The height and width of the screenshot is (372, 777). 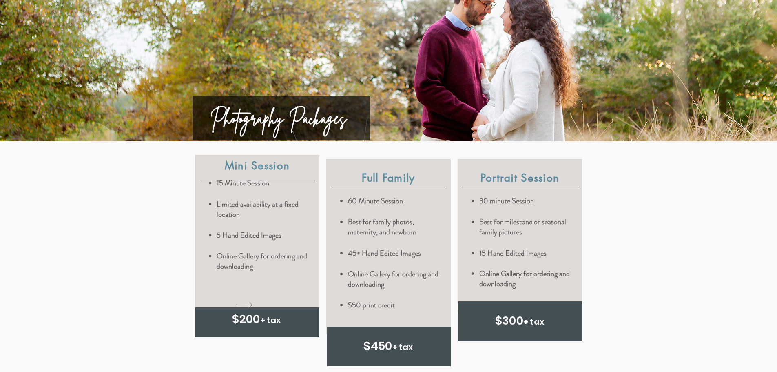 What do you see at coordinates (523, 226) in the screenshot?
I see `span: Best for milestone or seasonal family pictures` at bounding box center [523, 226].